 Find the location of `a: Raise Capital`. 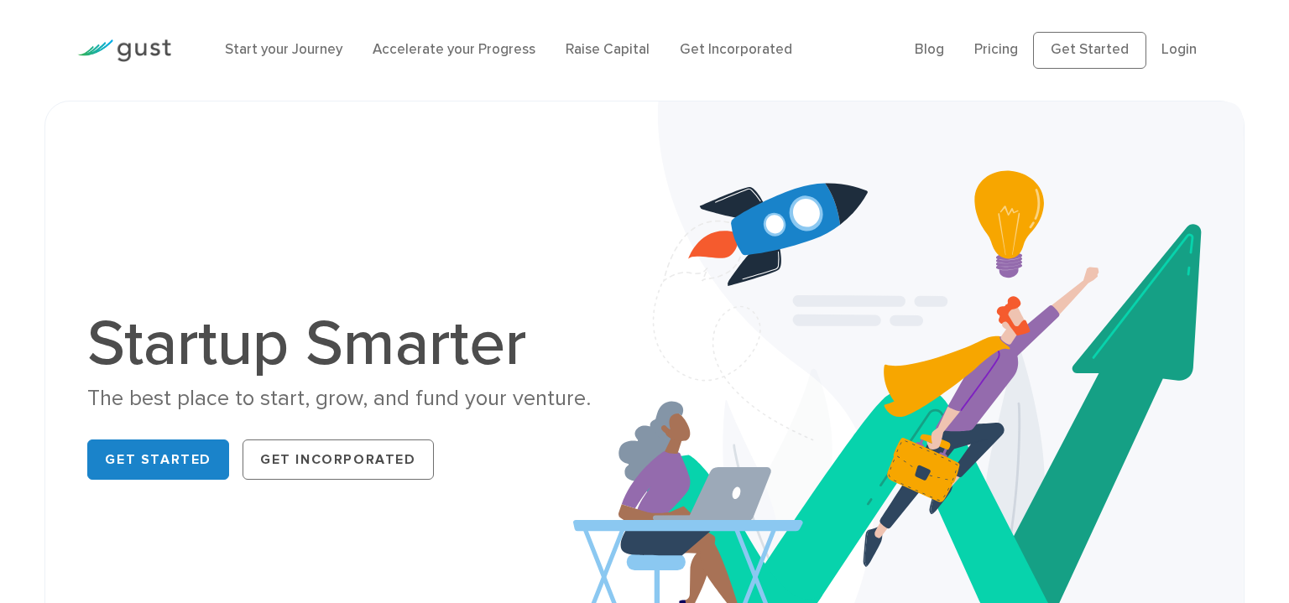

a: Raise Capital is located at coordinates (608, 50).